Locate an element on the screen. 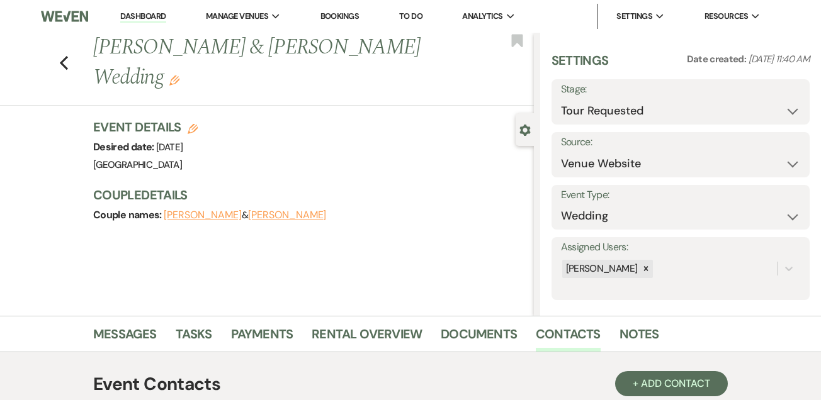  a: Contacts is located at coordinates (568, 338).